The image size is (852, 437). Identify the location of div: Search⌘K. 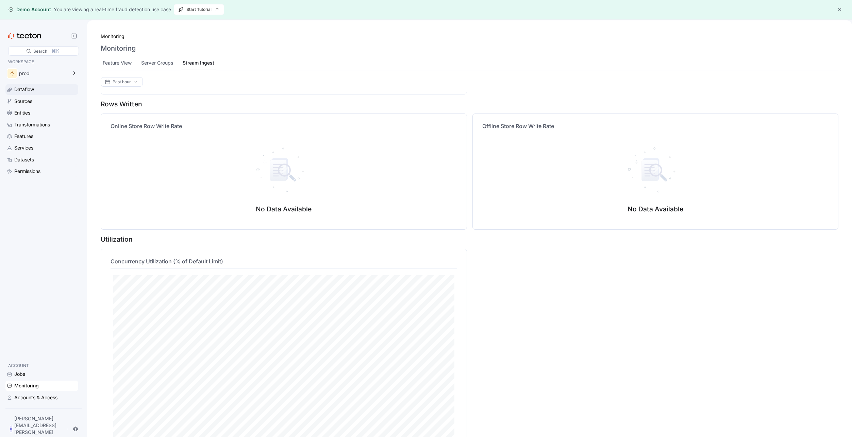
(44, 51).